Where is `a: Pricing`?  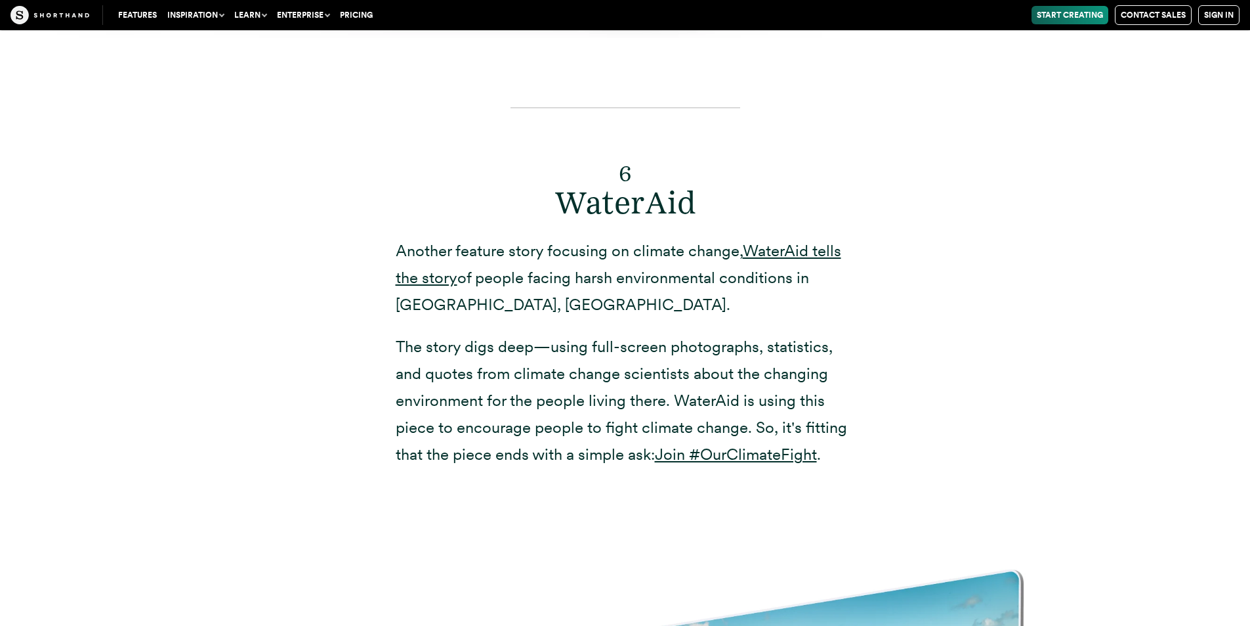
a: Pricing is located at coordinates (356, 15).